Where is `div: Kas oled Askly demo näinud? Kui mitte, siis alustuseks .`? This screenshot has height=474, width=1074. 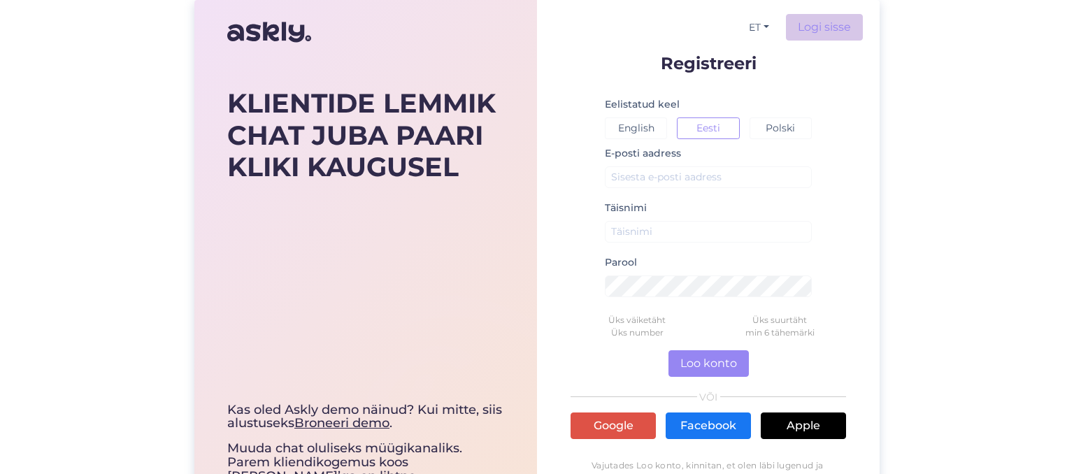 div: Kas oled Askly demo näinud? Kui mitte, siis alustuseks . is located at coordinates (366, 417).